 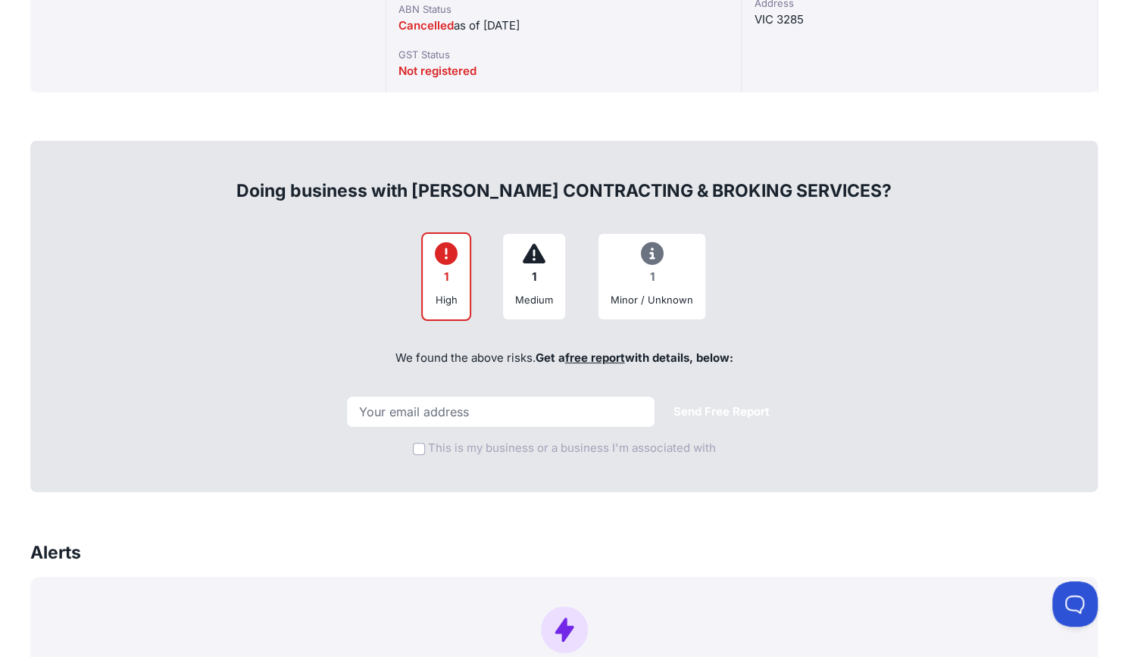 What do you see at coordinates (721, 412) in the screenshot?
I see `button: Send Free Report` at bounding box center [721, 412].